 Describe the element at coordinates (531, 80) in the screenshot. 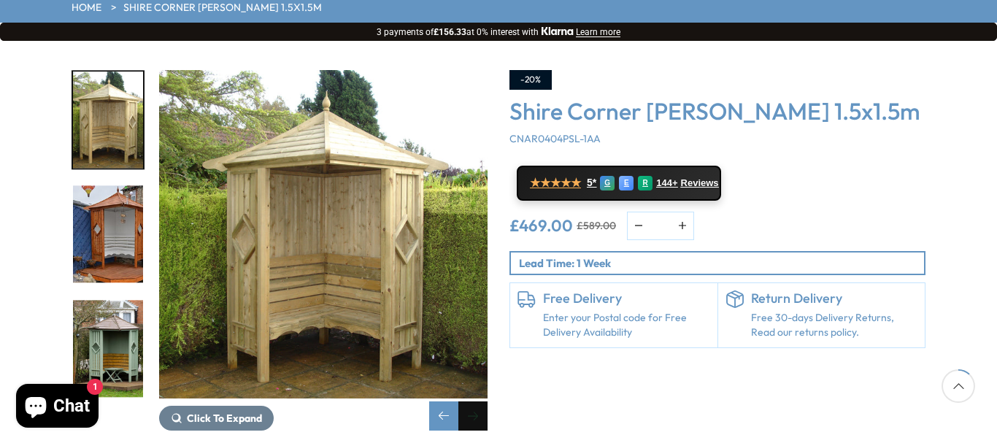

I see `div: -20%` at that location.